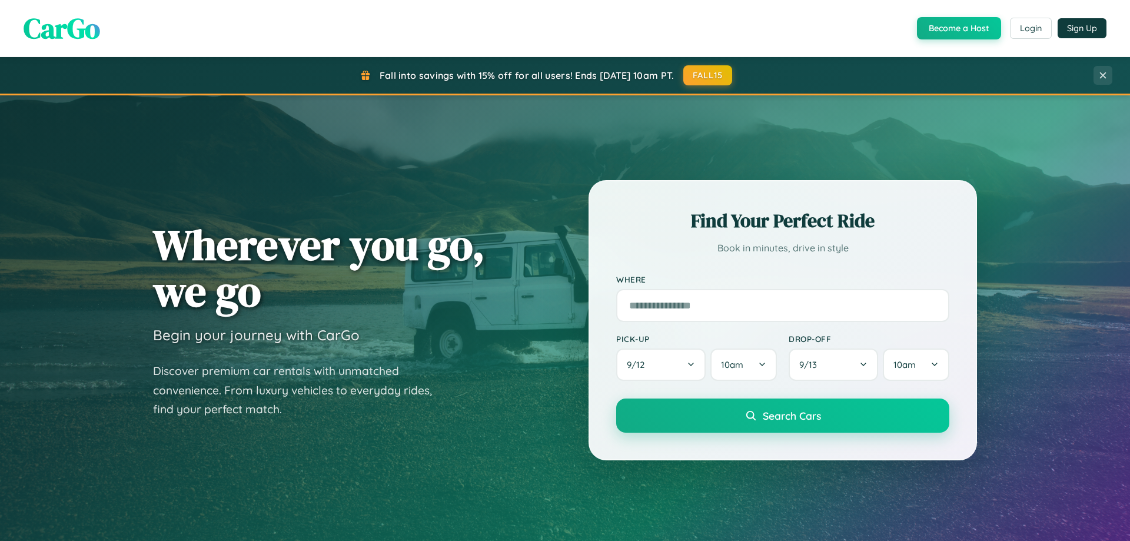 The width and height of the screenshot is (1130, 541). I want to click on h1: Wherever you go, we go, so click(319, 268).